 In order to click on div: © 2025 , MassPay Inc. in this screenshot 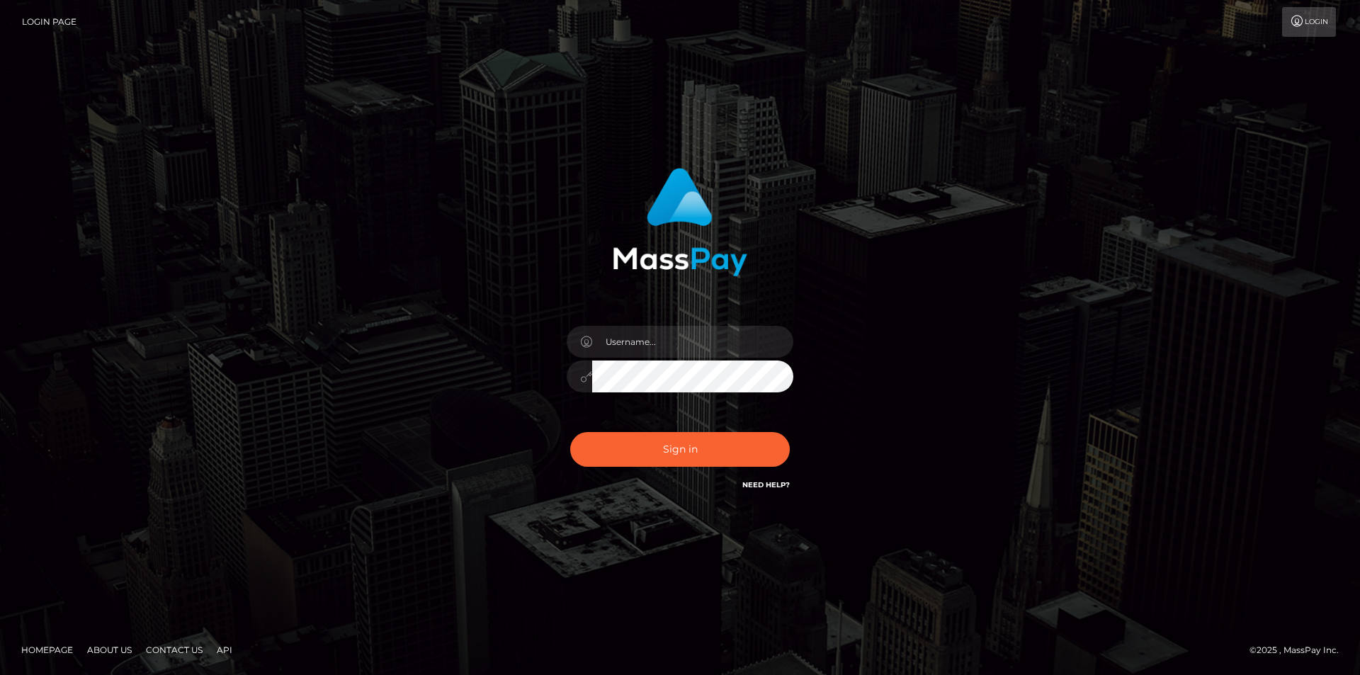, I will do `click(1299, 650)`.